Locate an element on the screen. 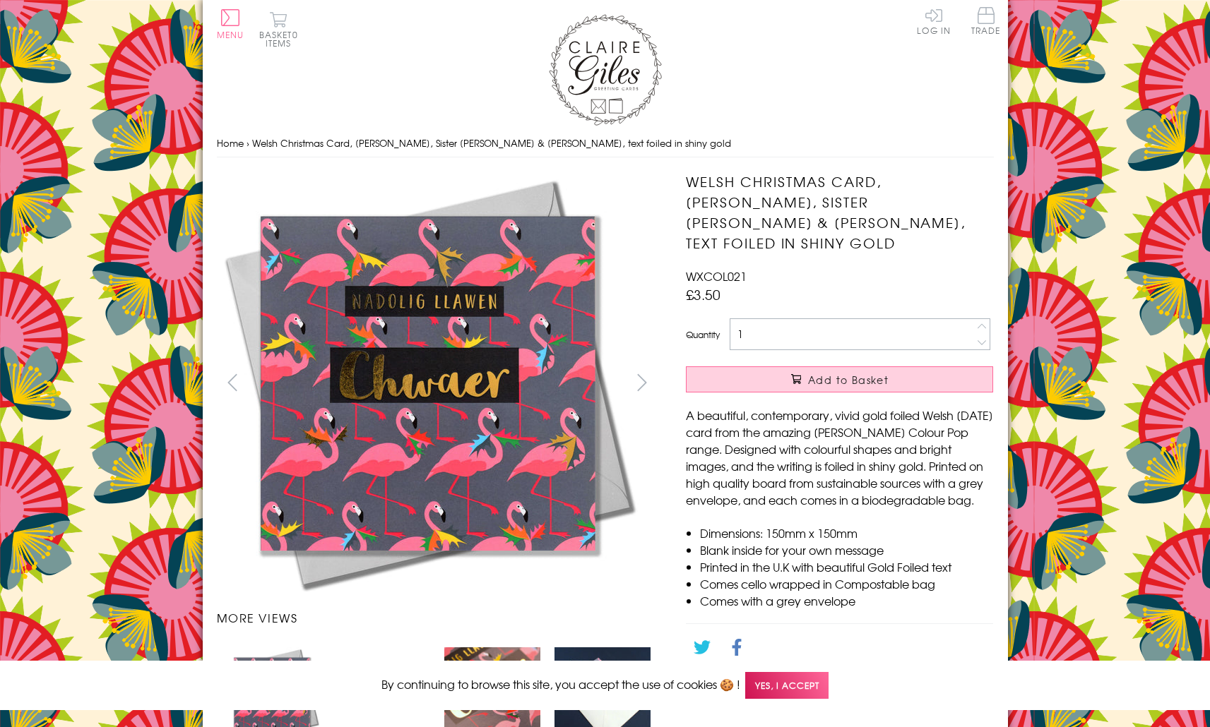 The image size is (1210, 727). a: Home is located at coordinates (230, 143).